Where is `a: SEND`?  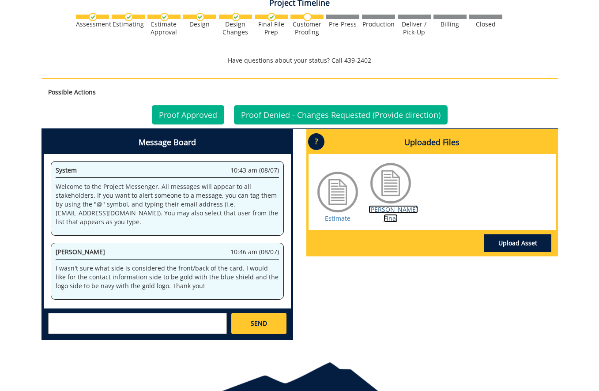 a: SEND is located at coordinates (259, 324).